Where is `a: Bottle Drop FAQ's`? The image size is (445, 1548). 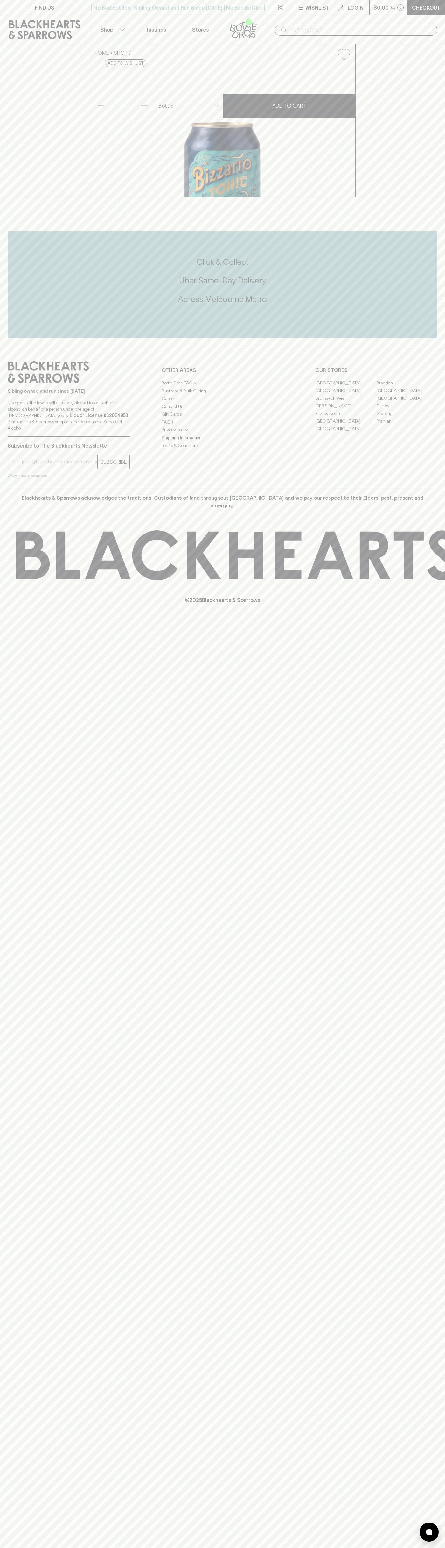
a: Bottle Drop FAQ's is located at coordinates (223, 383).